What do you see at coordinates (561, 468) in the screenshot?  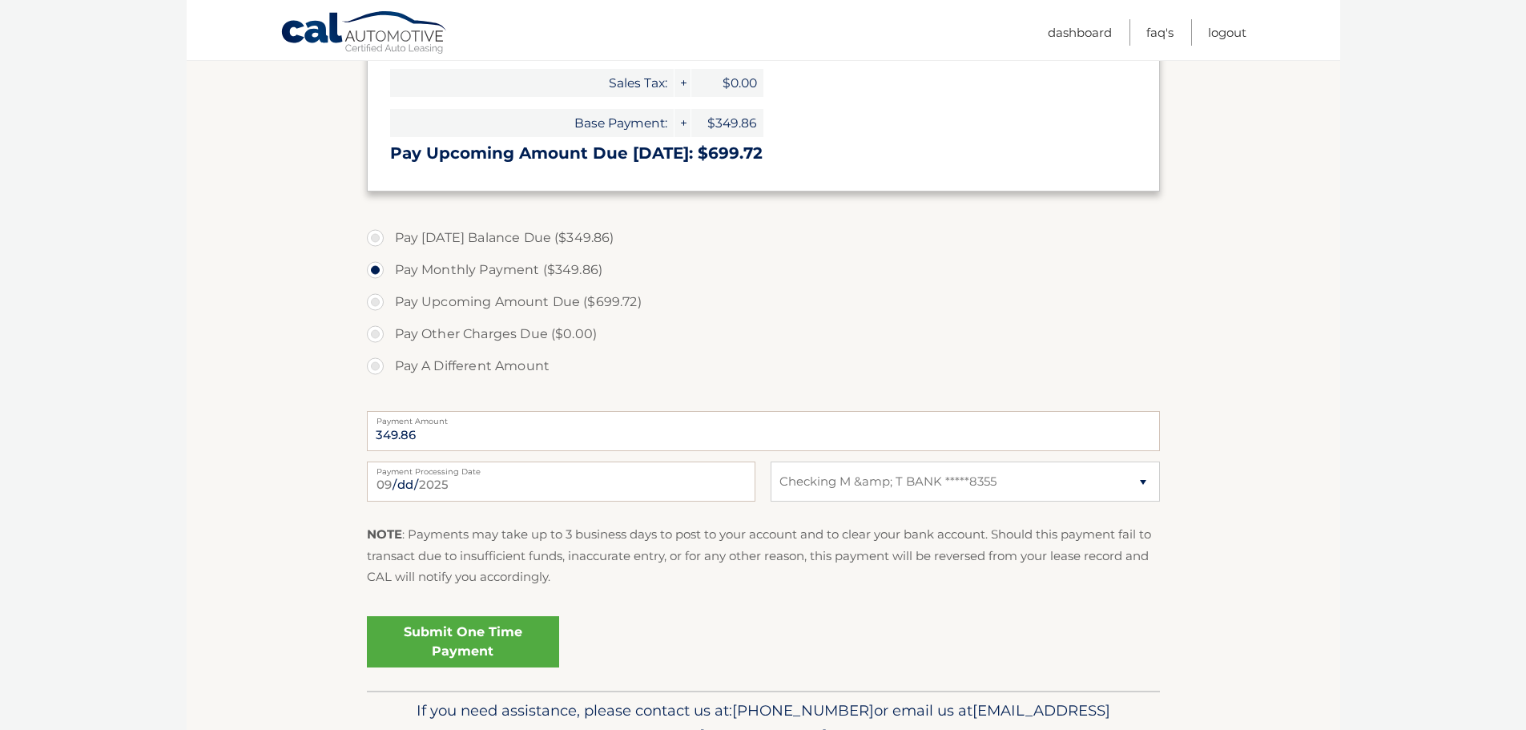 I see `label: Payment Processing Date` at bounding box center [561, 468].